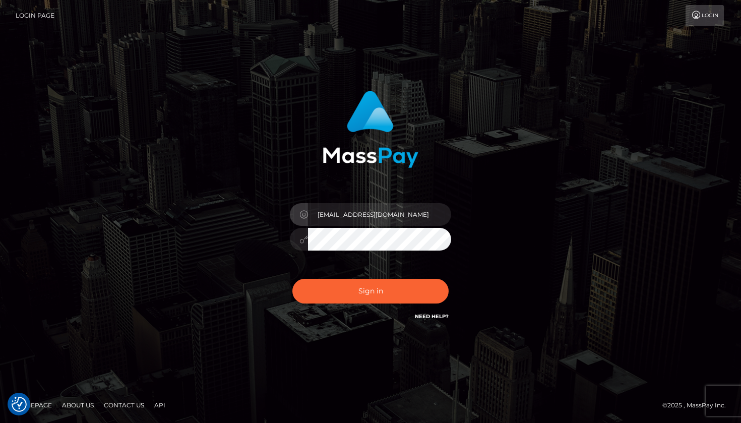 This screenshot has height=423, width=741. What do you see at coordinates (35, 16) in the screenshot?
I see `a: Login Page` at bounding box center [35, 16].